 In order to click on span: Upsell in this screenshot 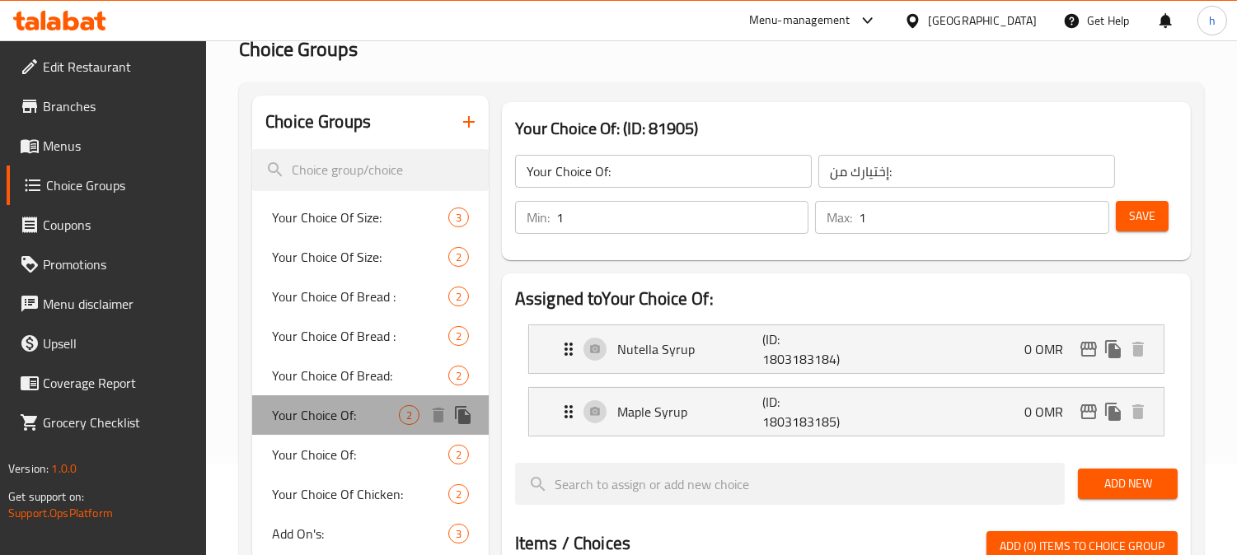, I will do `click(118, 344)`.